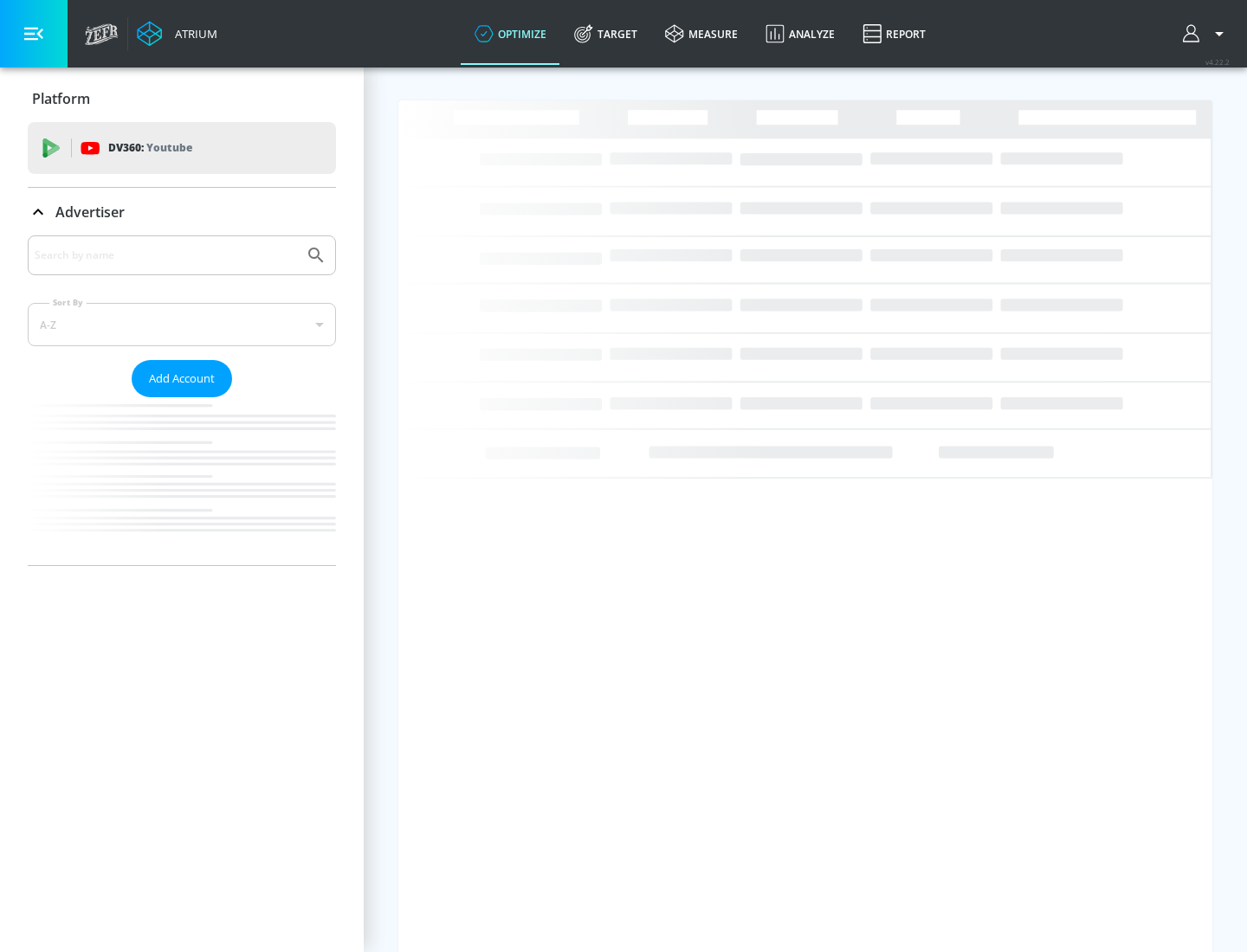 The width and height of the screenshot is (1247, 952). I want to click on div: DV360: Youtube, so click(182, 148).